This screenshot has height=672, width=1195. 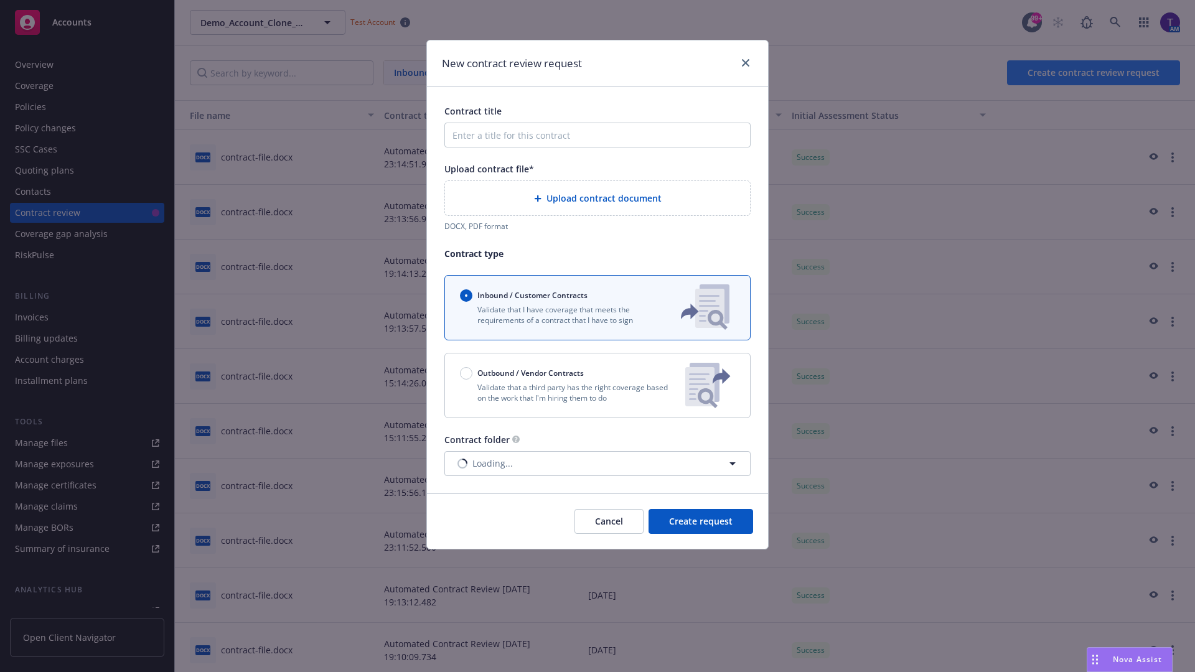 What do you see at coordinates (701, 521) in the screenshot?
I see `span: Create request` at bounding box center [701, 521].